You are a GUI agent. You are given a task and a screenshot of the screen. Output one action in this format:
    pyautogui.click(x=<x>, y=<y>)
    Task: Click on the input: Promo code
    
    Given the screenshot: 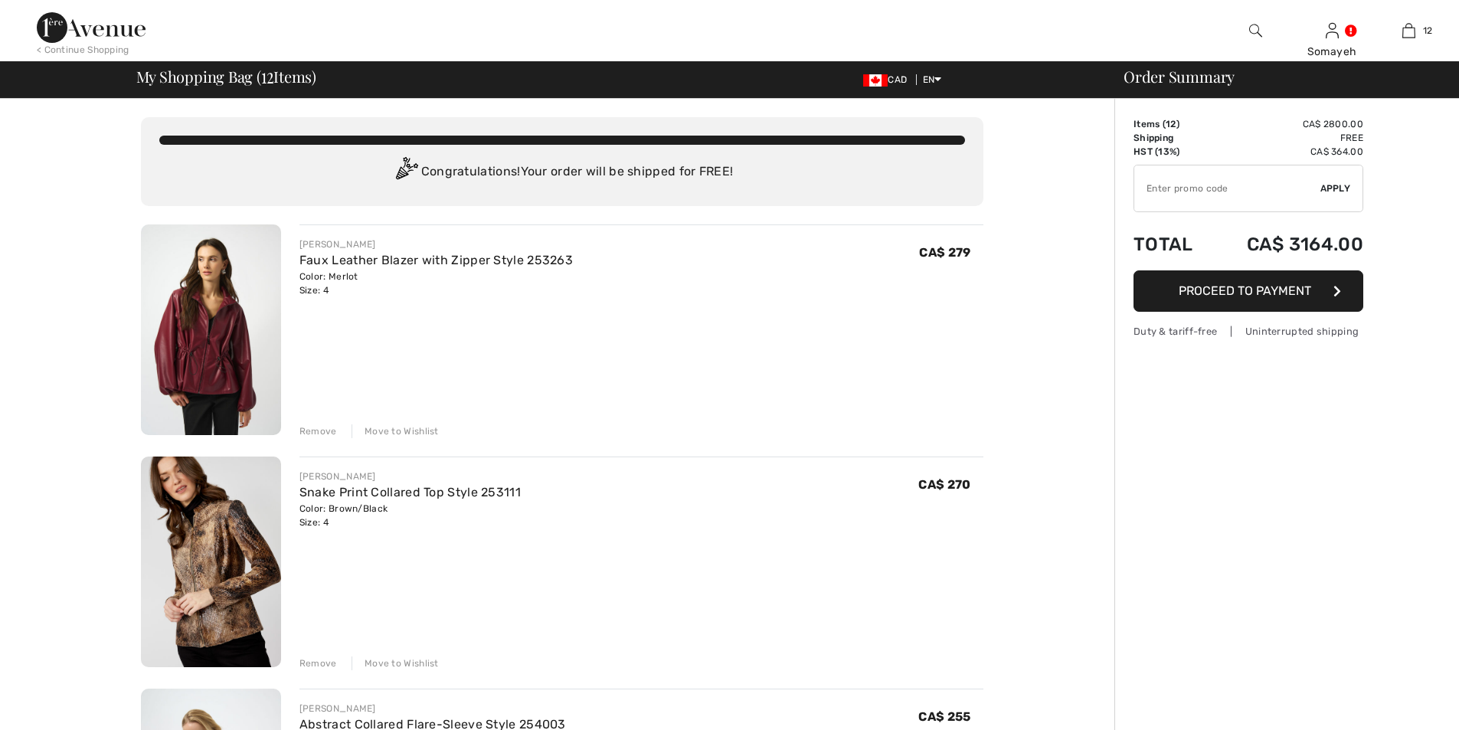 What is the action you would take?
    pyautogui.click(x=1227, y=188)
    